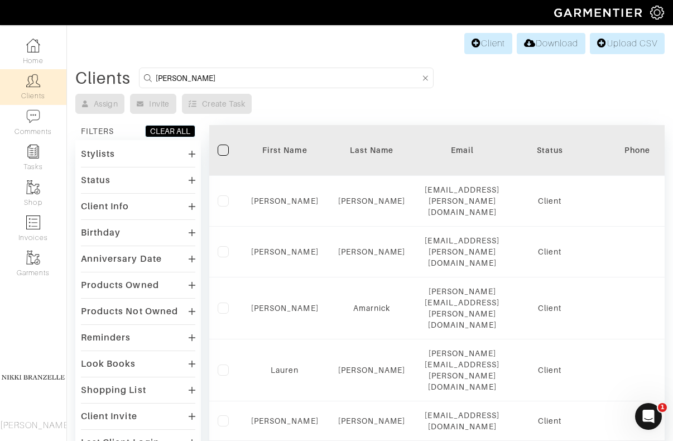 This screenshot has height=441, width=673. Describe the element at coordinates (627, 44) in the screenshot. I see `a: Upload CSV` at that location.